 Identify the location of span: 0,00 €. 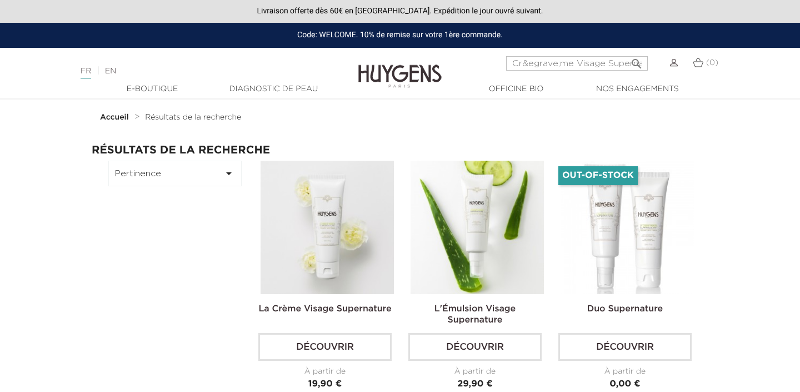
(625, 384).